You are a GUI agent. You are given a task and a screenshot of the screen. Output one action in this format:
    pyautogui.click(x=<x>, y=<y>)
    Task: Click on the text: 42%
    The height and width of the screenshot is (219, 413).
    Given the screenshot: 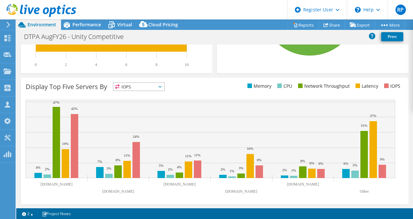 What is the action you would take?
    pyautogui.click(x=74, y=108)
    